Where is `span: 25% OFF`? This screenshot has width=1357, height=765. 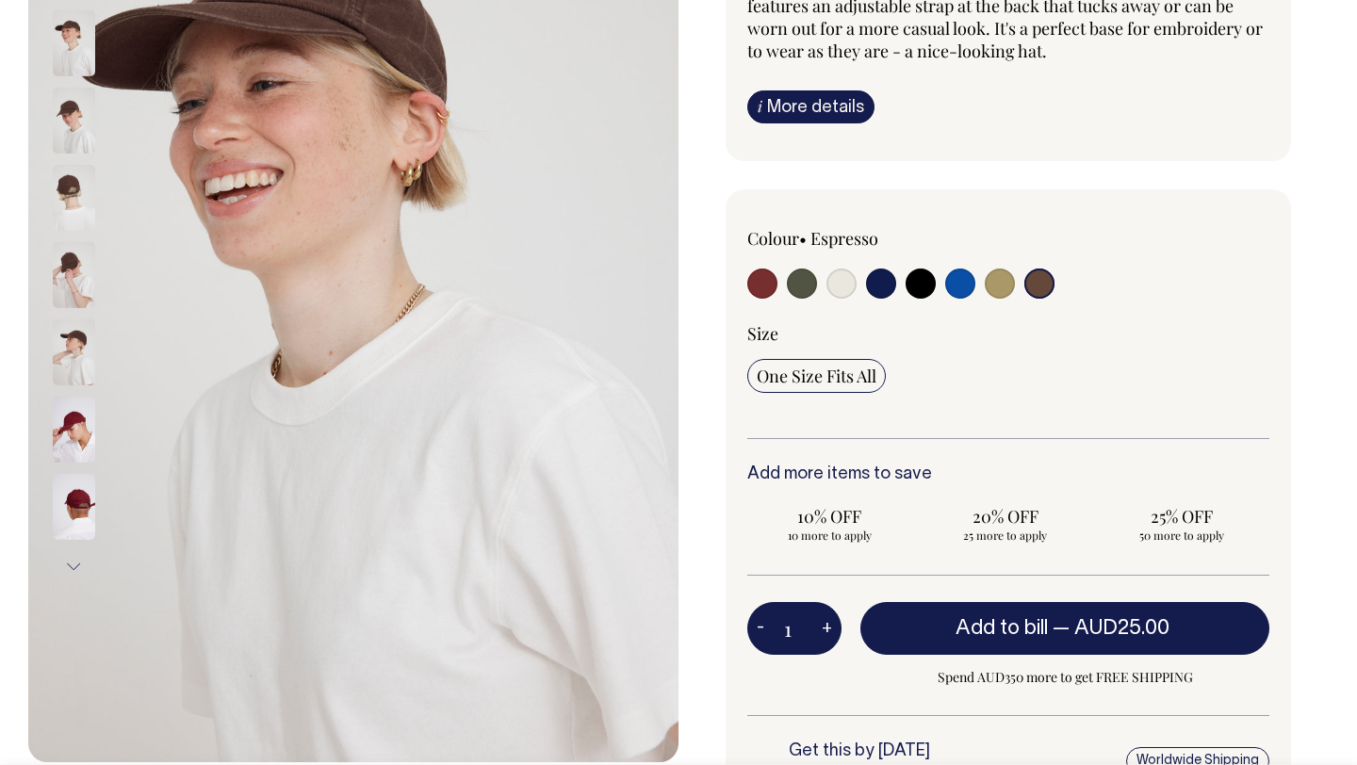
span: 25% OFF is located at coordinates (1180, 516).